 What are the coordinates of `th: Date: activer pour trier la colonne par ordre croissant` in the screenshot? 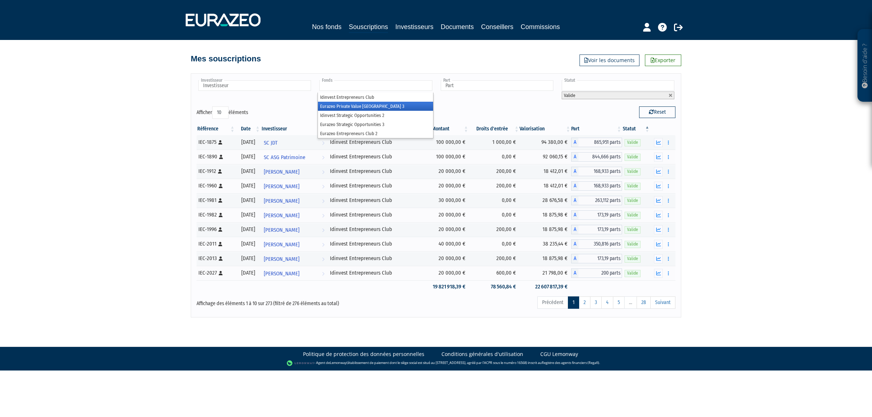 It's located at (248, 129).